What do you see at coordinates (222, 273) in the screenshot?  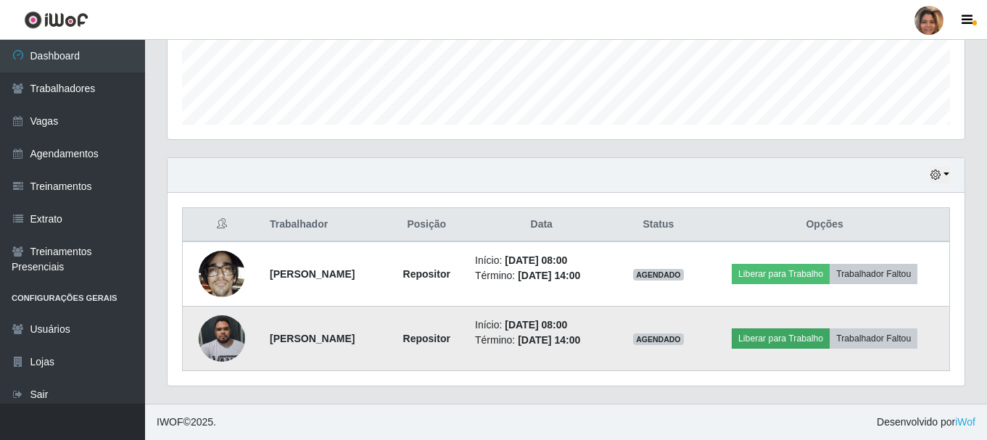 I see `img: 1748926864127.jpeg` at bounding box center [222, 273].